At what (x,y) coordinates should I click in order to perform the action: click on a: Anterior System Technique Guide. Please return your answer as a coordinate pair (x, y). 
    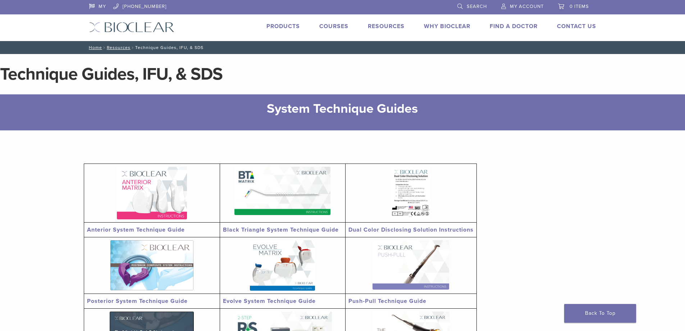
    Looking at the image, I should click on (136, 230).